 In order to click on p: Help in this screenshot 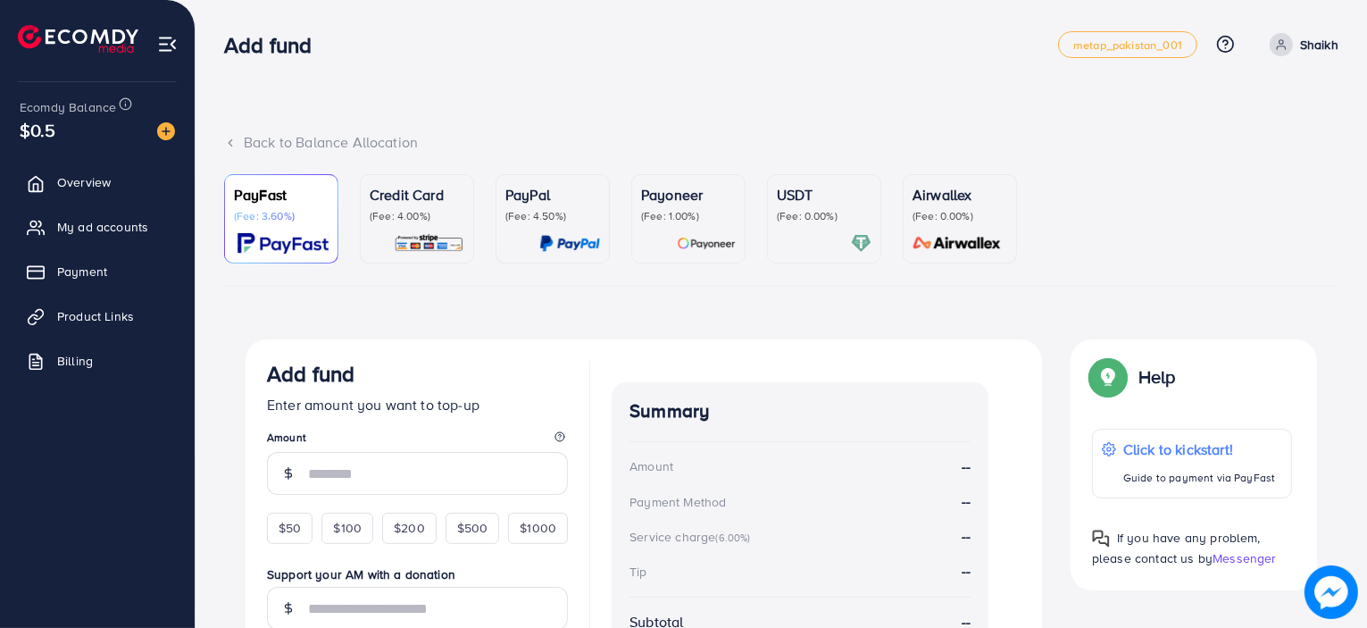, I will do `click(1157, 377)`.